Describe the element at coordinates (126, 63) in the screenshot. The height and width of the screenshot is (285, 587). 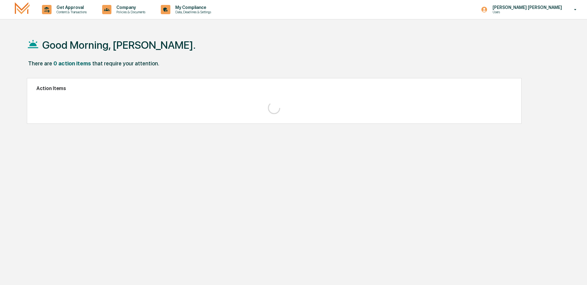
I see `div: that require your attention.` at that location.